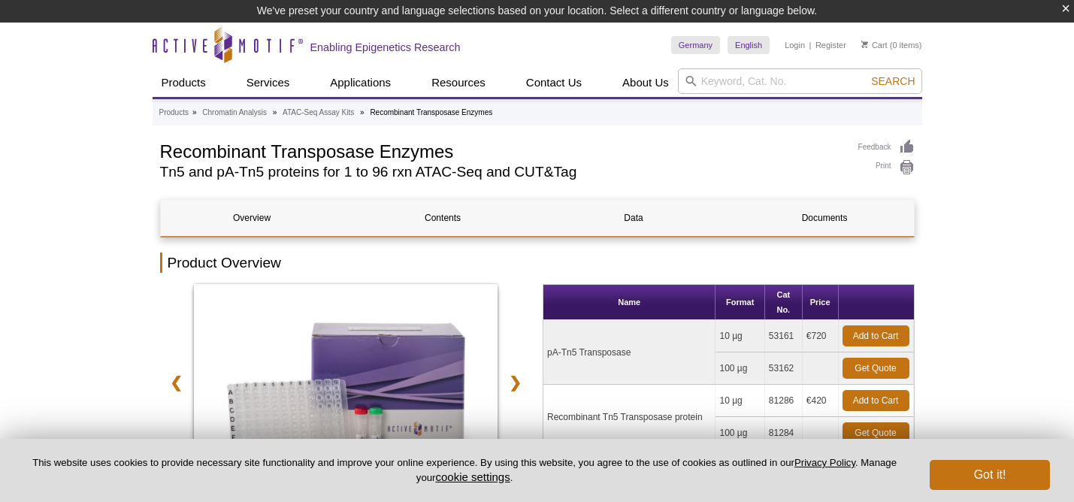  Describe the element at coordinates (784, 302) in the screenshot. I see `th: Cat No.` at that location.